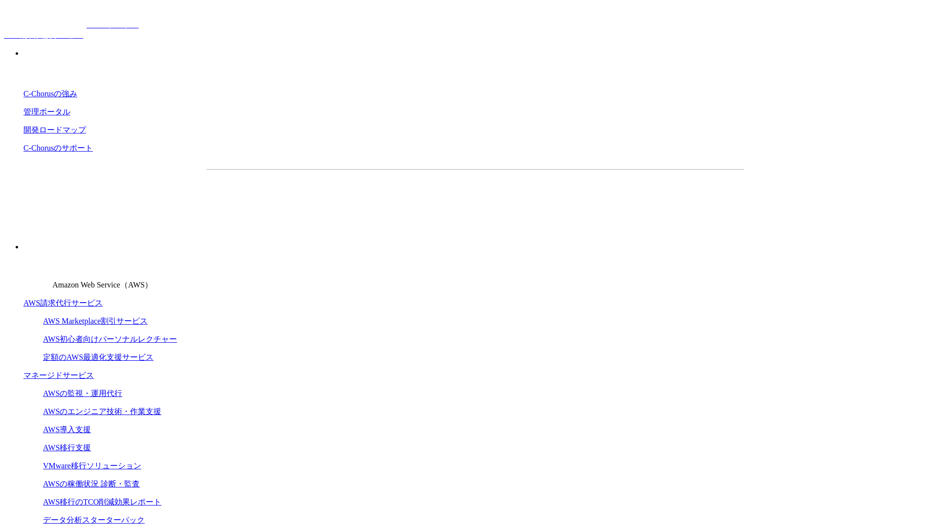  I want to click on a: AWSの監視・運用代行, so click(83, 393).